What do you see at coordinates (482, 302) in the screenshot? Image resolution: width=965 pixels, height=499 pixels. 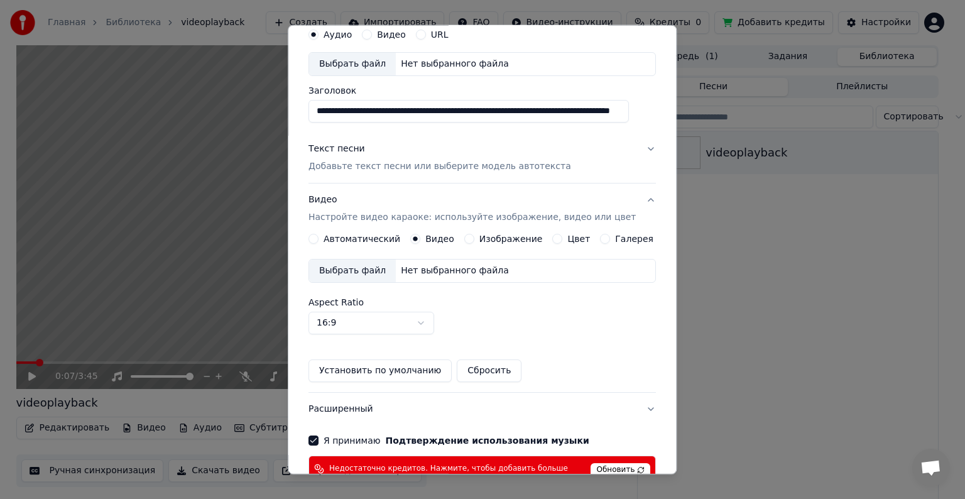 I see `label: Aspect Ratio` at bounding box center [482, 302].